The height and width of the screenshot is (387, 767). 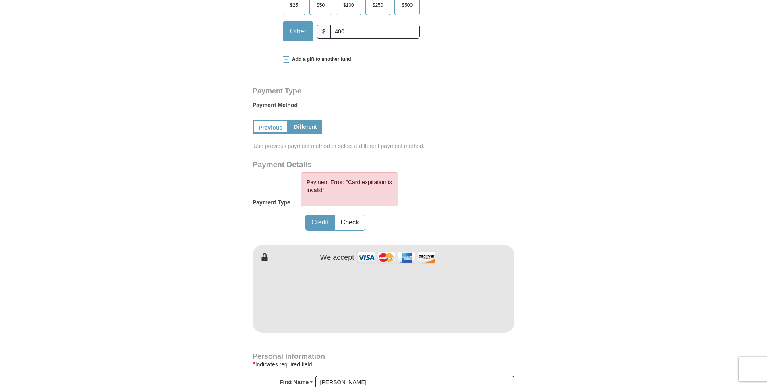 I want to click on input: Other Amount, so click(x=375, y=31).